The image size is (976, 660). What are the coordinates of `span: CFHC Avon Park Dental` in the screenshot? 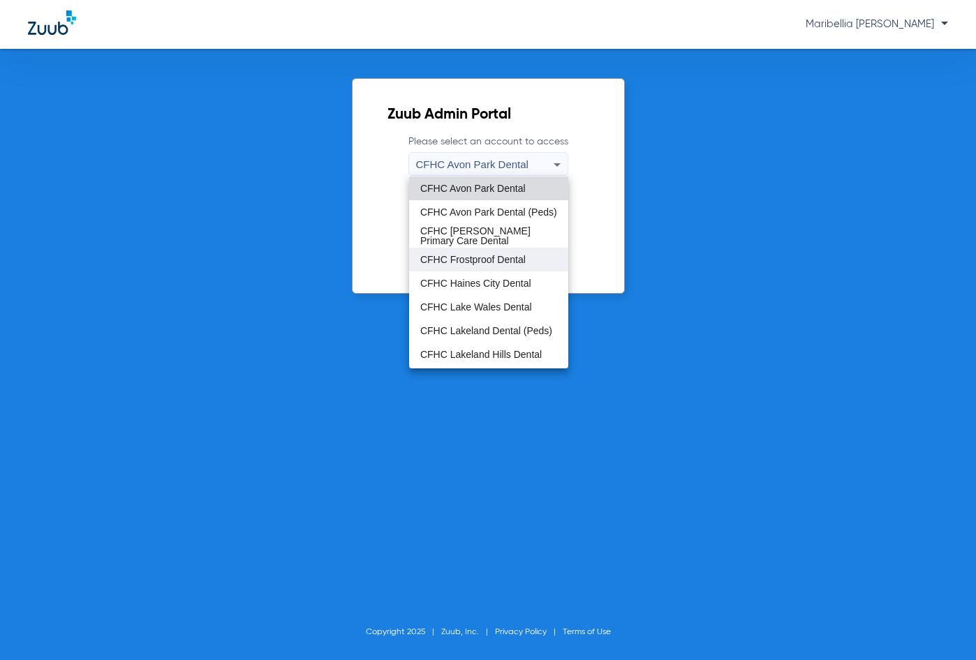 It's located at (472, 188).